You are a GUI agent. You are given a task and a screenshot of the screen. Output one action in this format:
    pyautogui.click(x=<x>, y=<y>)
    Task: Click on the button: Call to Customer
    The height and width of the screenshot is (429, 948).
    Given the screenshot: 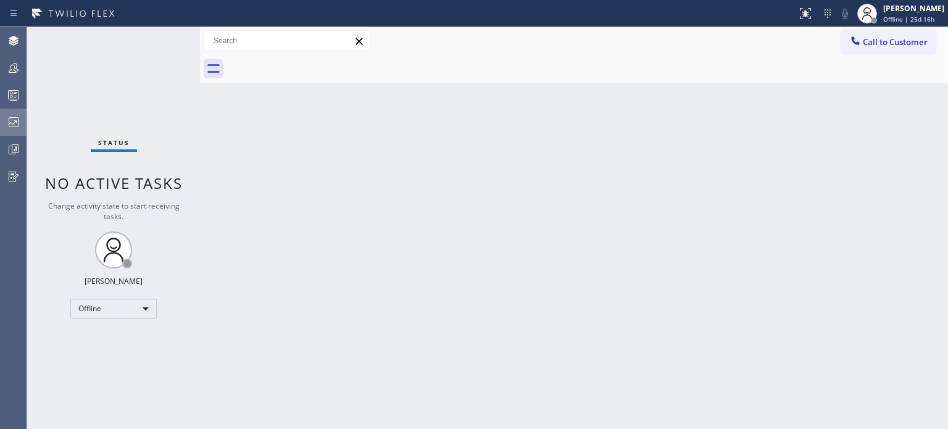 What is the action you would take?
    pyautogui.click(x=888, y=42)
    